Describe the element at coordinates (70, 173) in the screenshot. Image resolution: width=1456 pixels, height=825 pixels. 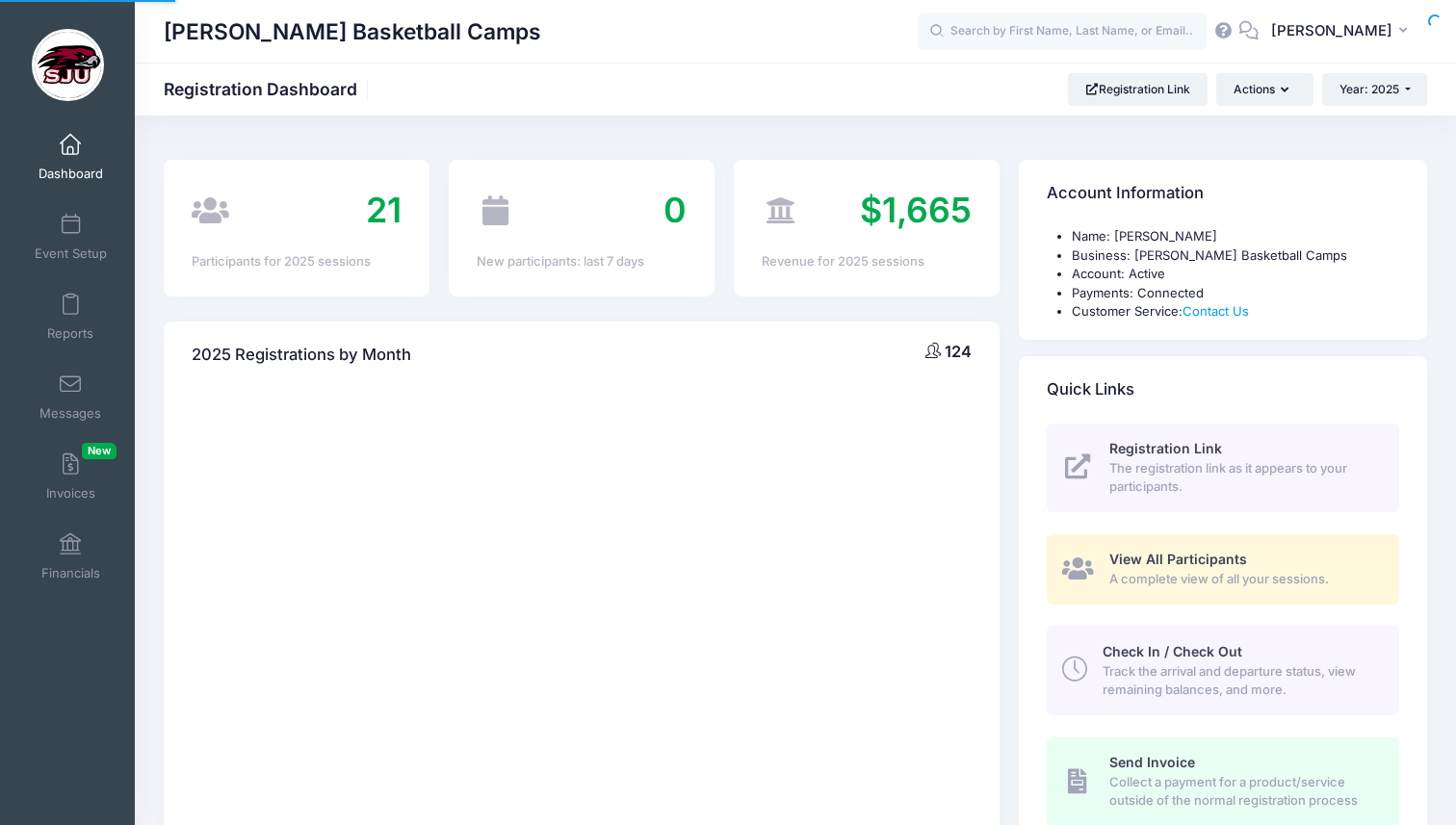
I see `span: Dashboard` at that location.